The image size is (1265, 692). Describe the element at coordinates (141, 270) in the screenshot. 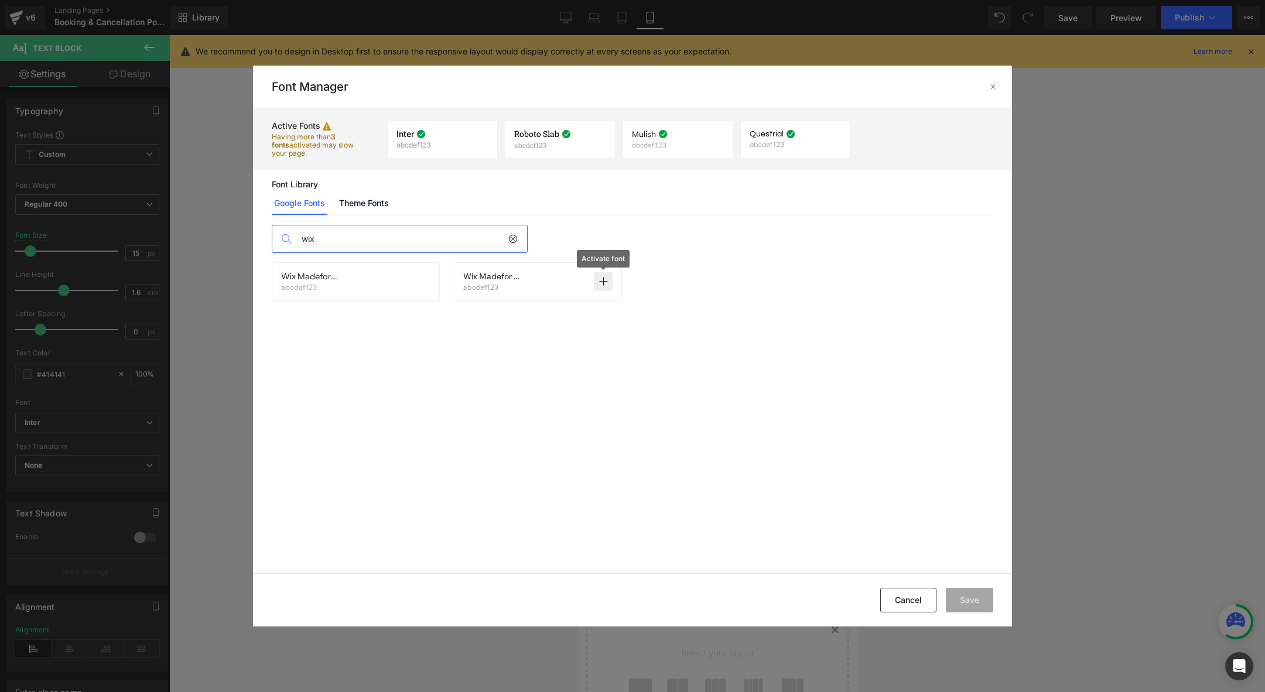

I see `p: If you are booking an appointment with our injector nurse or esthetician for the first time for a...` at that location.